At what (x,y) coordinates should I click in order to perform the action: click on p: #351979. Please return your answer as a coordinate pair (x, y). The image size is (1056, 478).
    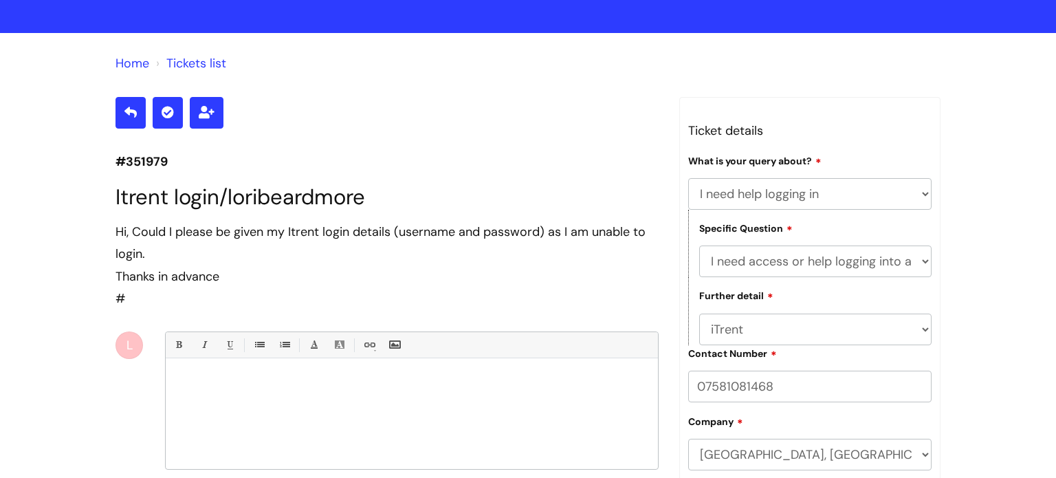
    Looking at the image, I should click on (387, 162).